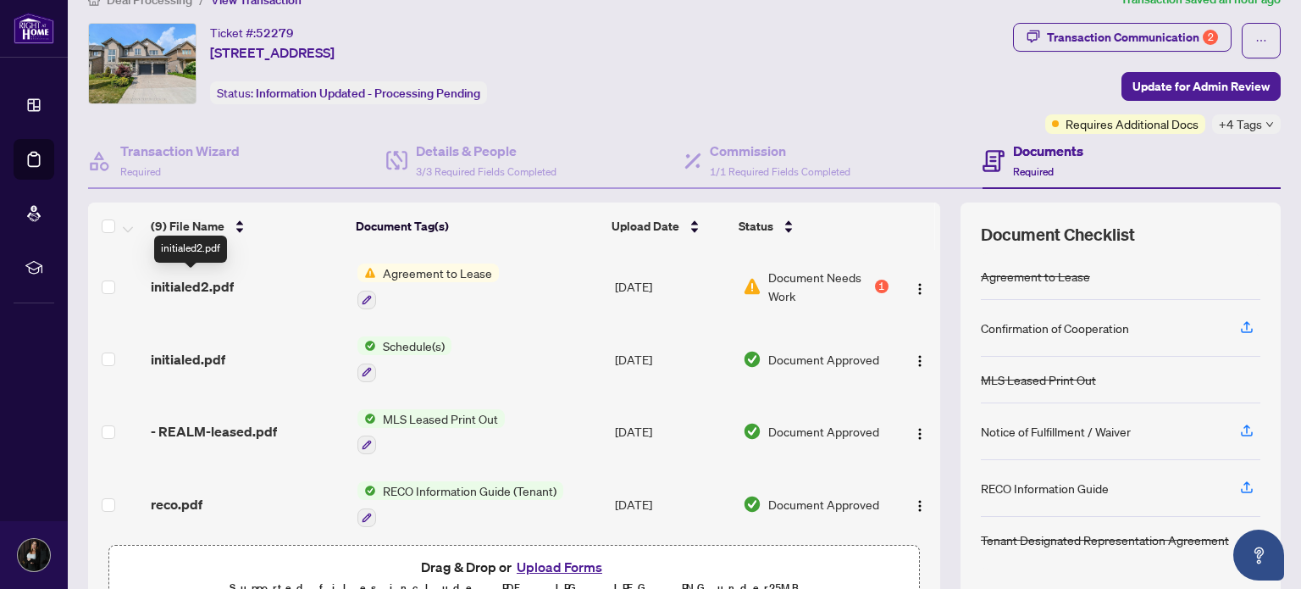  What do you see at coordinates (1105, 540) in the screenshot?
I see `div: Tenant Designated Representation Agreement` at bounding box center [1105, 540].